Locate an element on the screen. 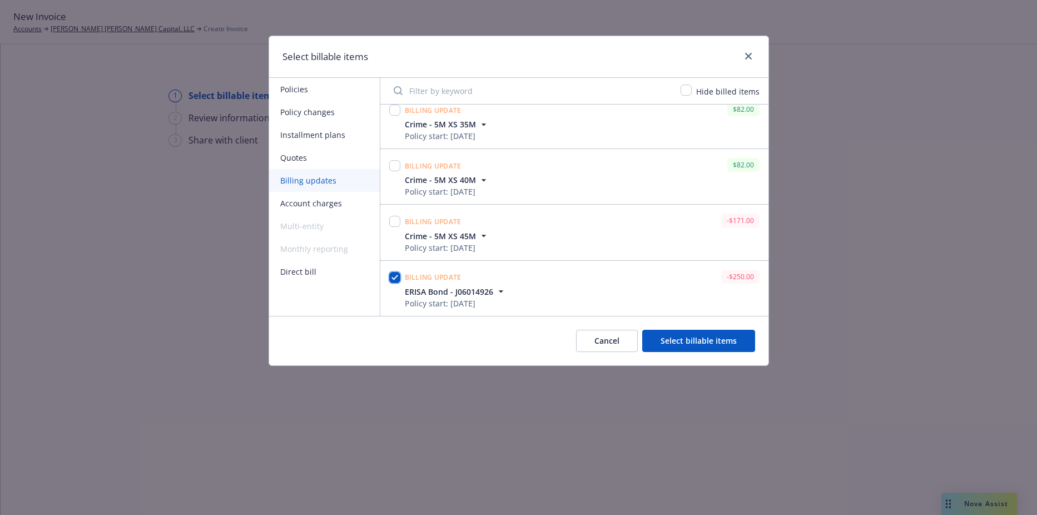 This screenshot has width=1037, height=515. button: Installment plans is located at coordinates (324, 135).